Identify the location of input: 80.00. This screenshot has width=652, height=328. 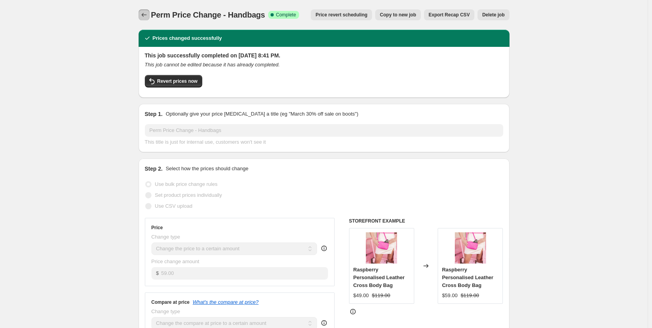
(244, 273).